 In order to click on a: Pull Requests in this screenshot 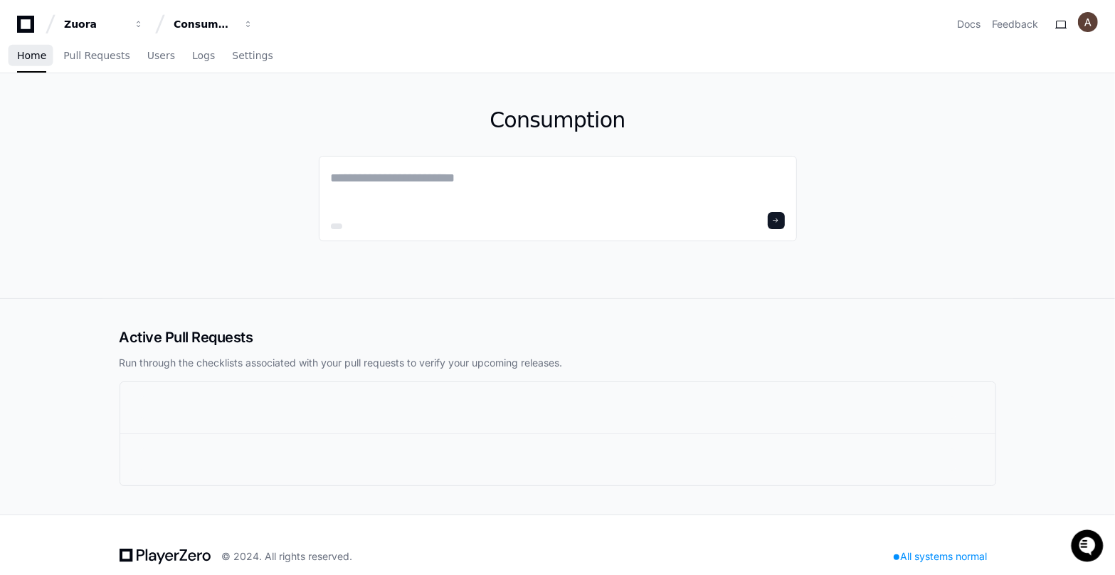, I will do `click(96, 56)`.